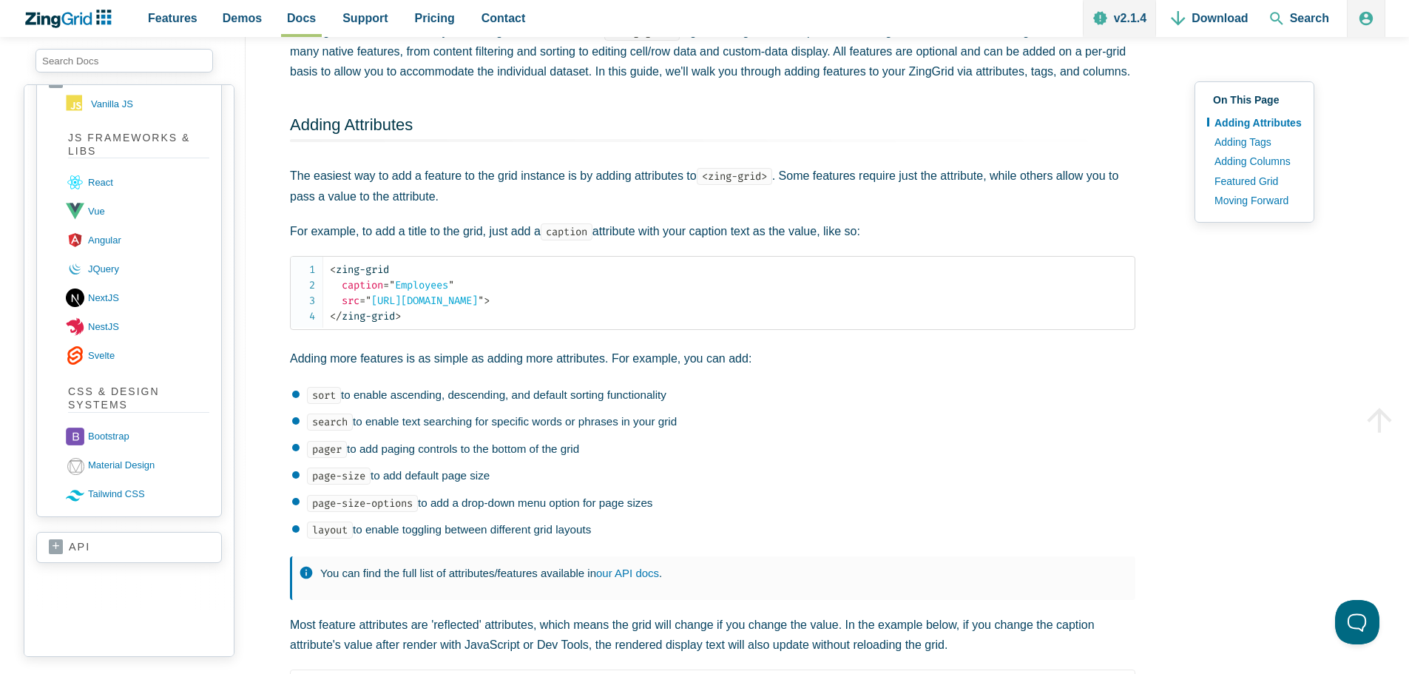 This screenshot has height=674, width=1409. What do you see at coordinates (350, 300) in the screenshot?
I see `span: src` at bounding box center [350, 300].